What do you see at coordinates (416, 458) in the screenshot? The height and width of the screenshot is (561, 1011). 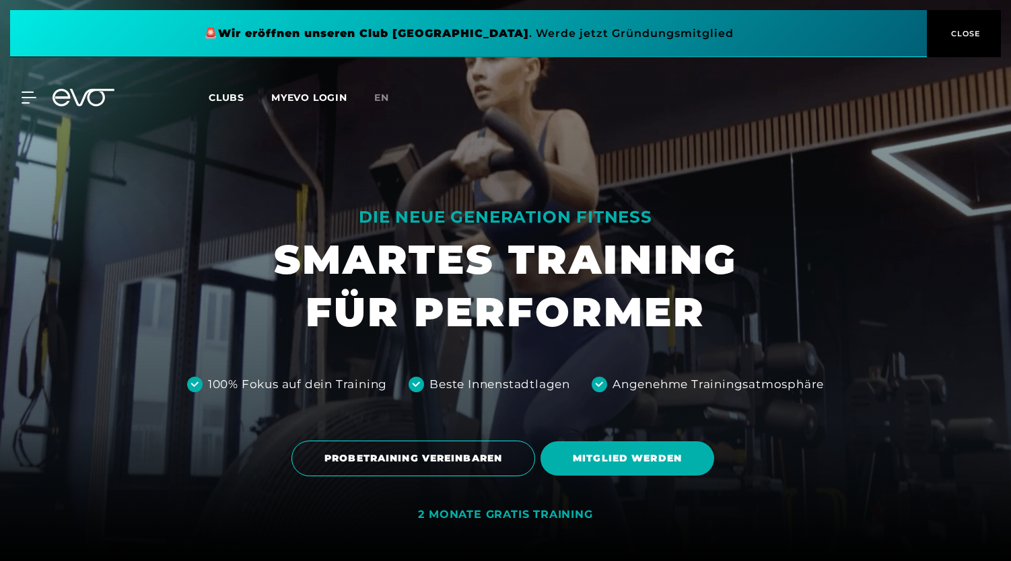 I see `a: PROBETRAINING VEREINBAREN` at bounding box center [416, 458].